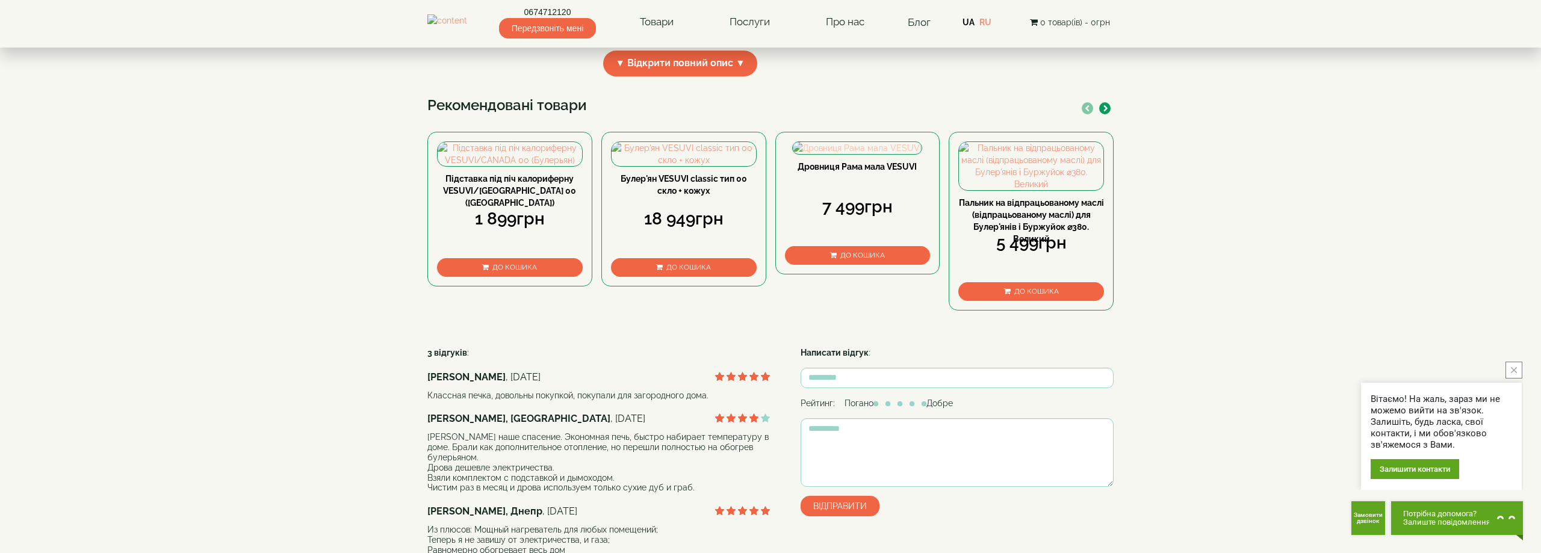  What do you see at coordinates (1075, 22) in the screenshot?
I see `span: 0 товар(ів) - 0грн` at bounding box center [1075, 22].